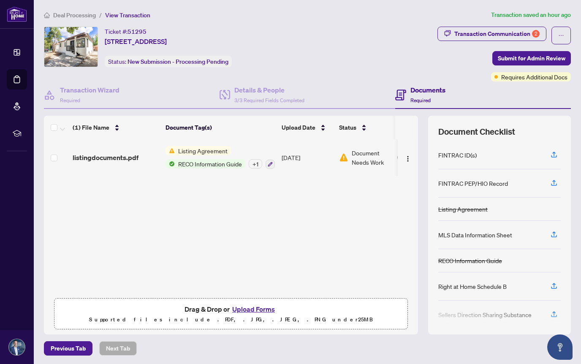 The height and width of the screenshot is (364, 581). What do you see at coordinates (128, 15) in the screenshot?
I see `span: View Transaction` at bounding box center [128, 15].